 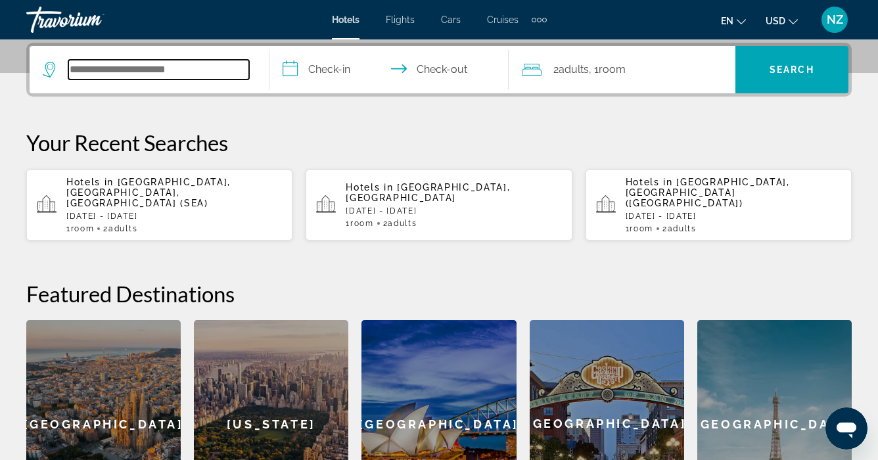 What do you see at coordinates (439, 143) in the screenshot?
I see `p: Your Recent Searches` at bounding box center [439, 143].